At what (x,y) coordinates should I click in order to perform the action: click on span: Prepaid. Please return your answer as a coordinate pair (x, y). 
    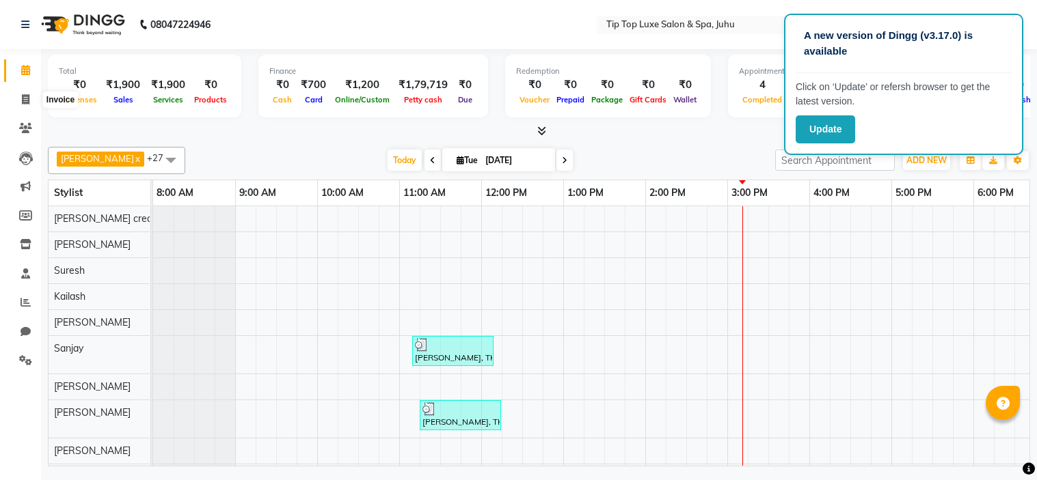
    Looking at the image, I should click on (570, 100).